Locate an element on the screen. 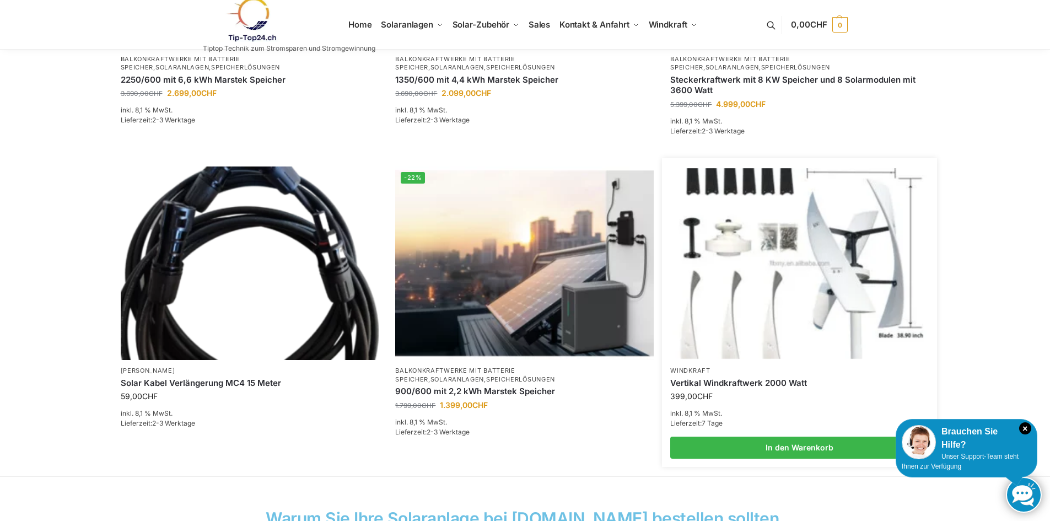 The image size is (1050, 521). a: Vertikal Windkraftwerk 2000 Watt is located at coordinates (799, 383).